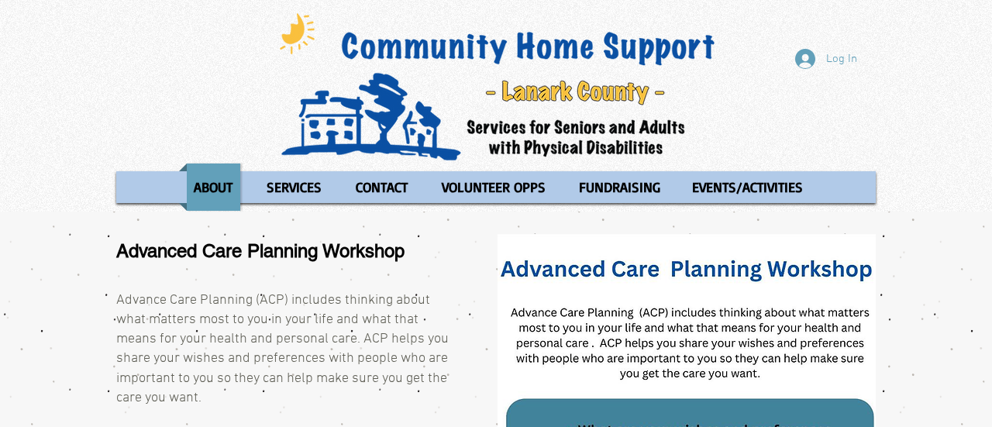  I want to click on a: ABOUT, so click(213, 187).